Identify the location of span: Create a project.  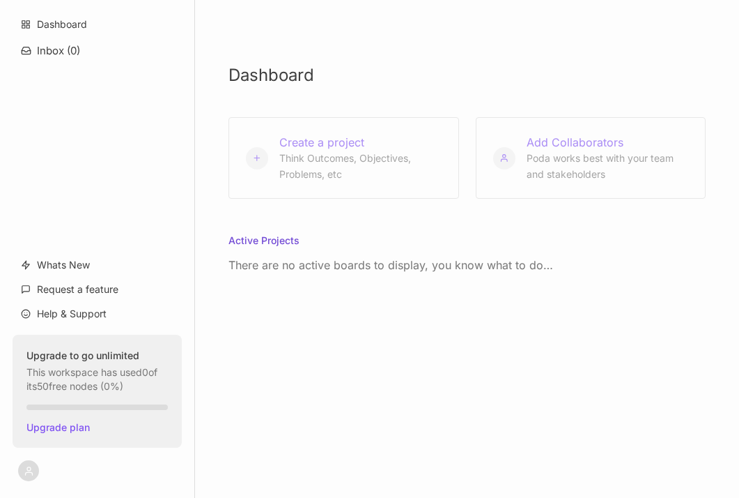
(322, 142).